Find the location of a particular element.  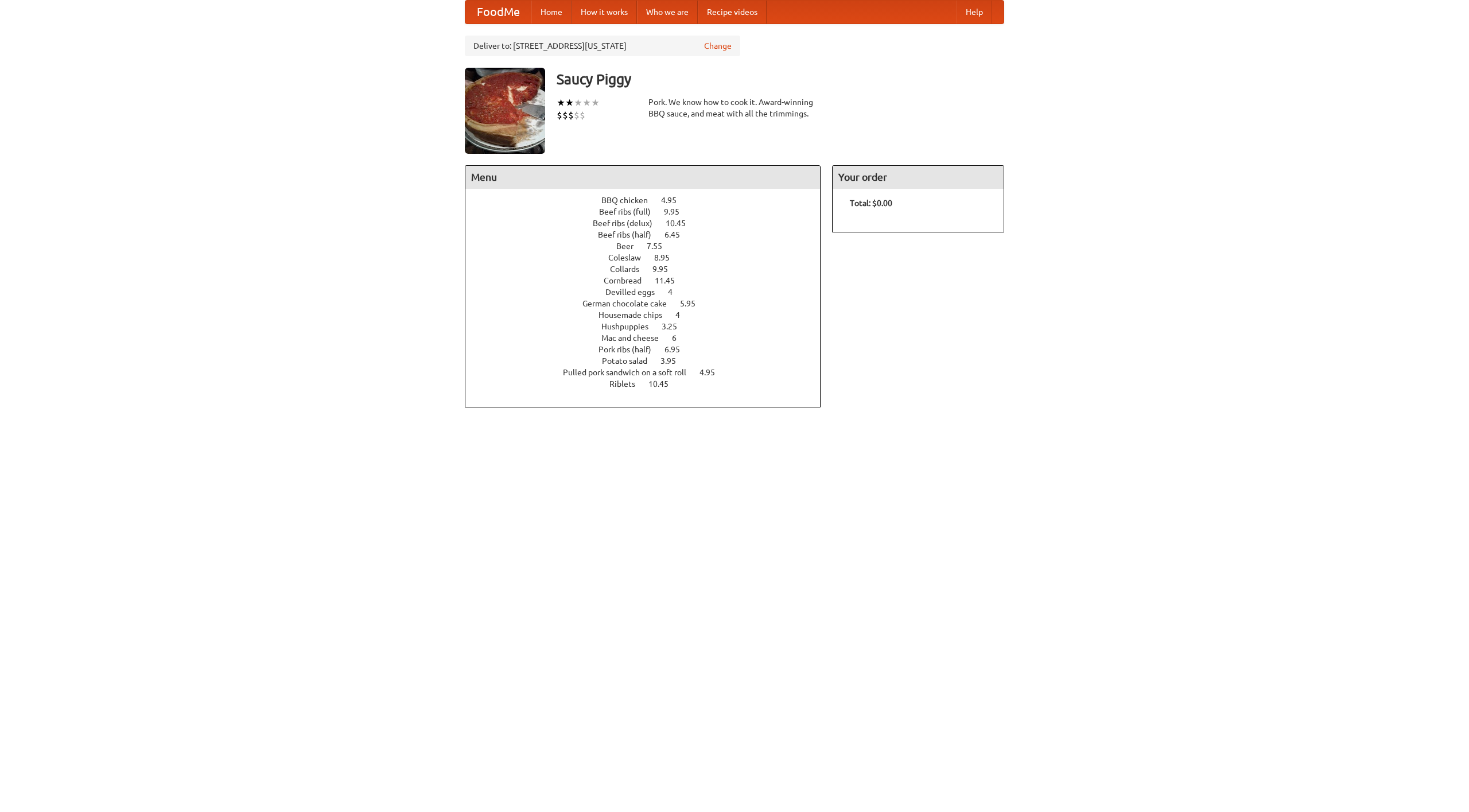

a: Beef ribs (delux) 10.45 is located at coordinates (649, 223).